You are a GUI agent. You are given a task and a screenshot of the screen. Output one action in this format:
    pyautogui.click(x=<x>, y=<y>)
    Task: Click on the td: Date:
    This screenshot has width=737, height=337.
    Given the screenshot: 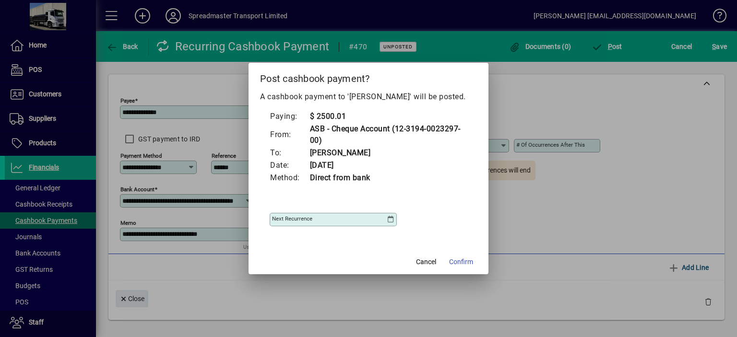 What is the action you would take?
    pyautogui.click(x=289, y=165)
    